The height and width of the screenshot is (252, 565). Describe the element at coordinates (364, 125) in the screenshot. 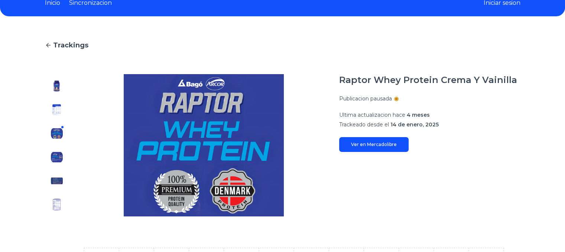

I see `span: Trackeado desde el` at that location.